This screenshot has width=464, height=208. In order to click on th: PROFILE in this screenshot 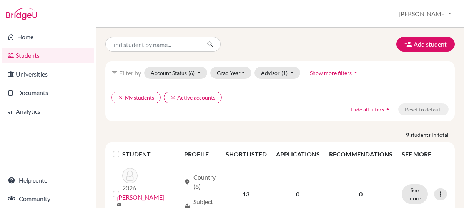, I will do `click(200, 154)`.